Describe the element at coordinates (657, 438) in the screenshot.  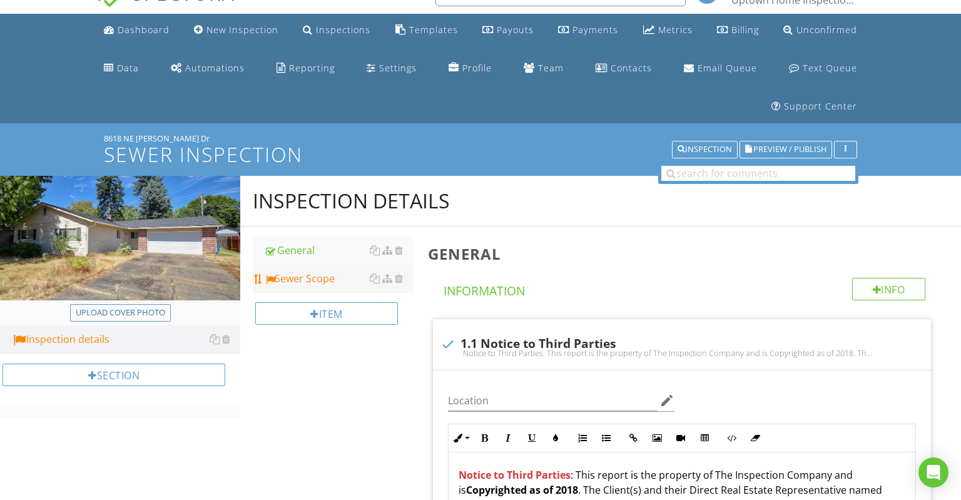
I see `button: Insert Image (Ctrl+P)` at that location.